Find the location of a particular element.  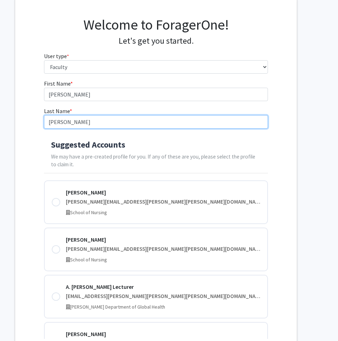

h4: Let's get you started. is located at coordinates (156, 41).